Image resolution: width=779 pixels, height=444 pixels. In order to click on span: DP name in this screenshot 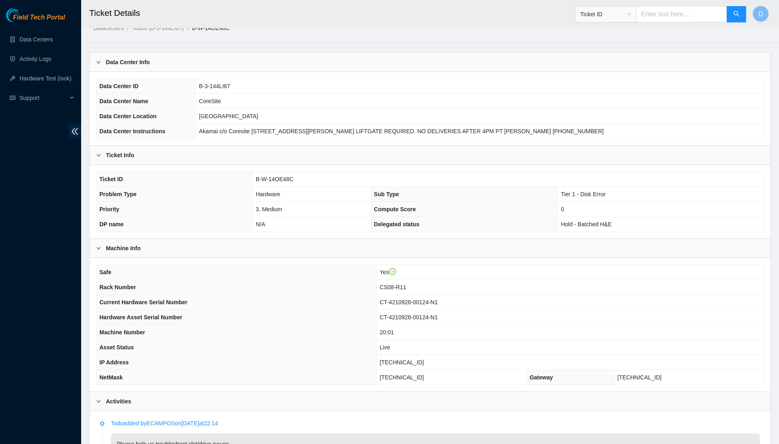, I will do `click(112, 224)`.